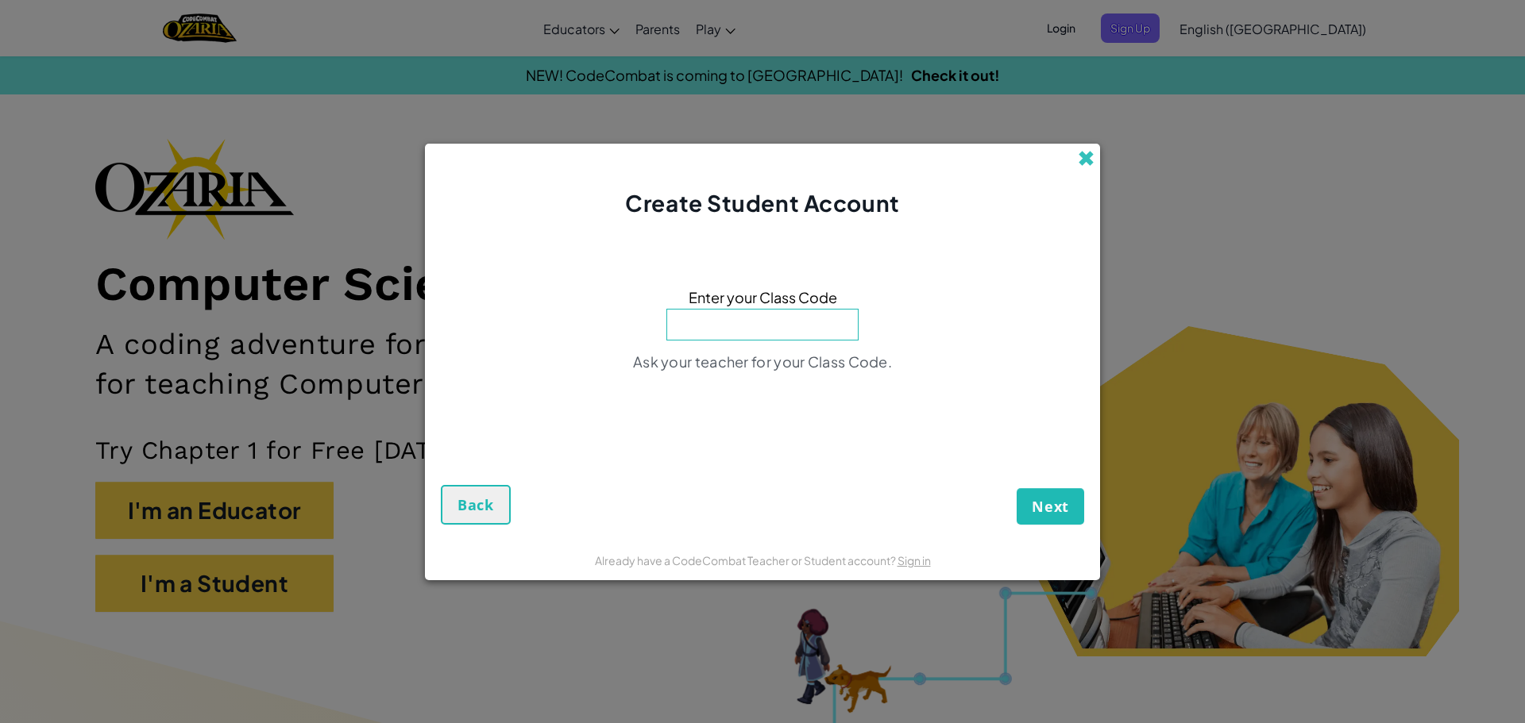  I want to click on span: Enter your Class Code, so click(762, 297).